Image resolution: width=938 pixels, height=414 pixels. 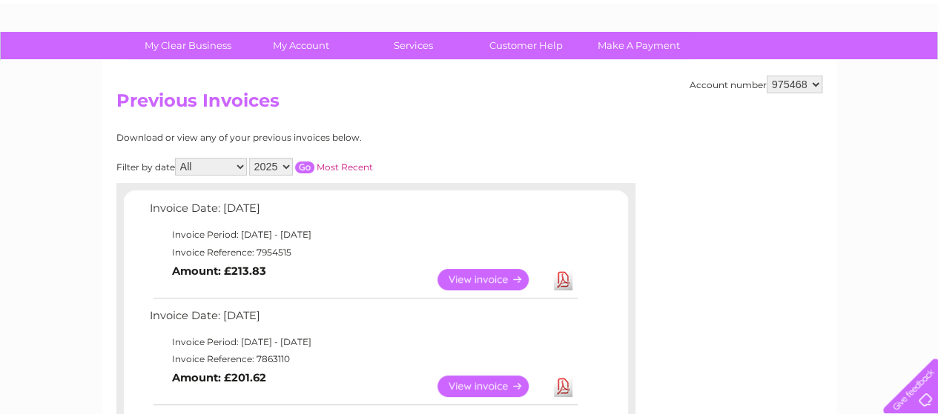 I want to click on div: Filter by date, so click(x=311, y=167).